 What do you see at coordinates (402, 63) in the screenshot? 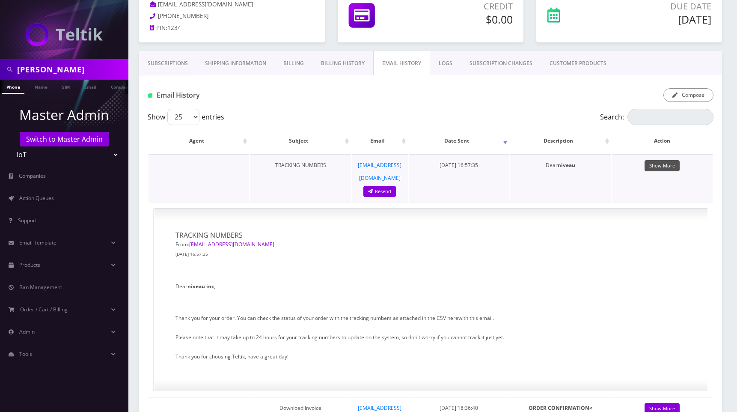
I see `a: EMAIL HISTORY` at bounding box center [402, 63].